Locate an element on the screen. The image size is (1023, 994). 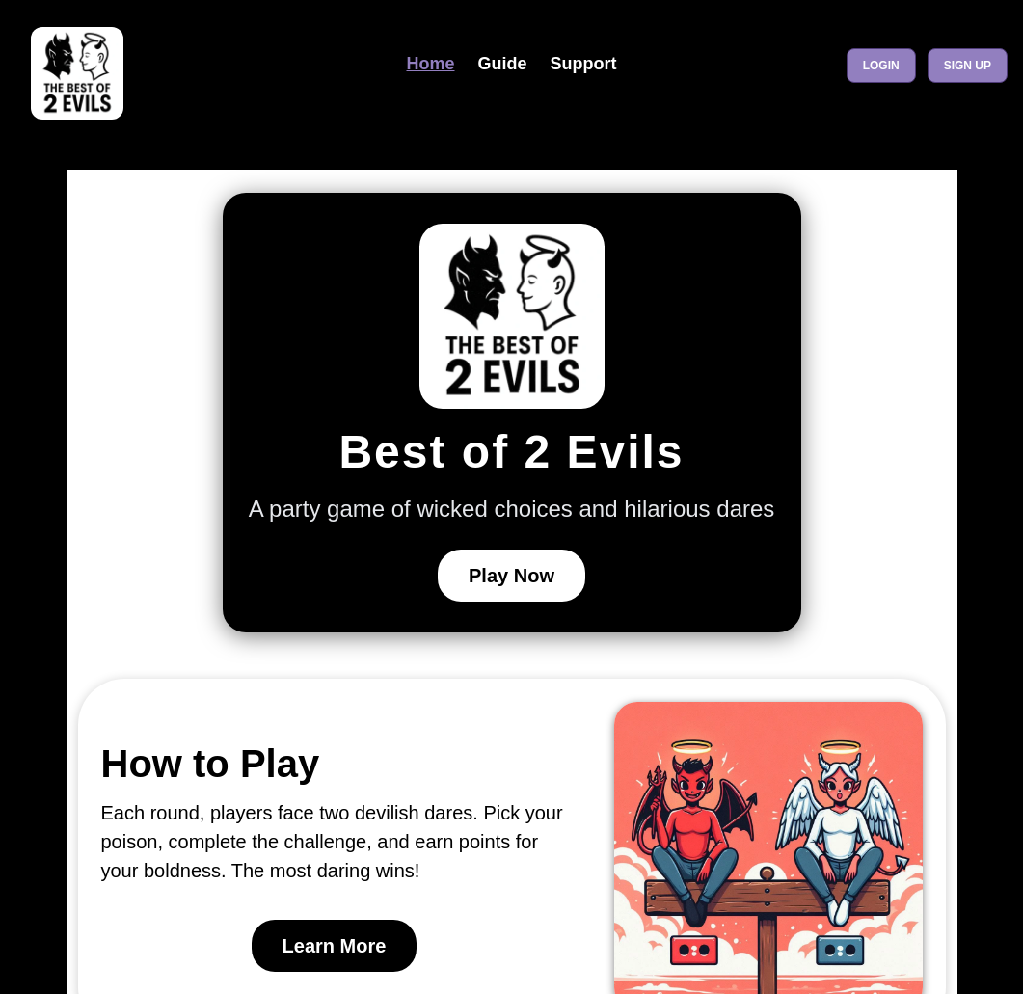
h2: How to Play is located at coordinates (334, 763).